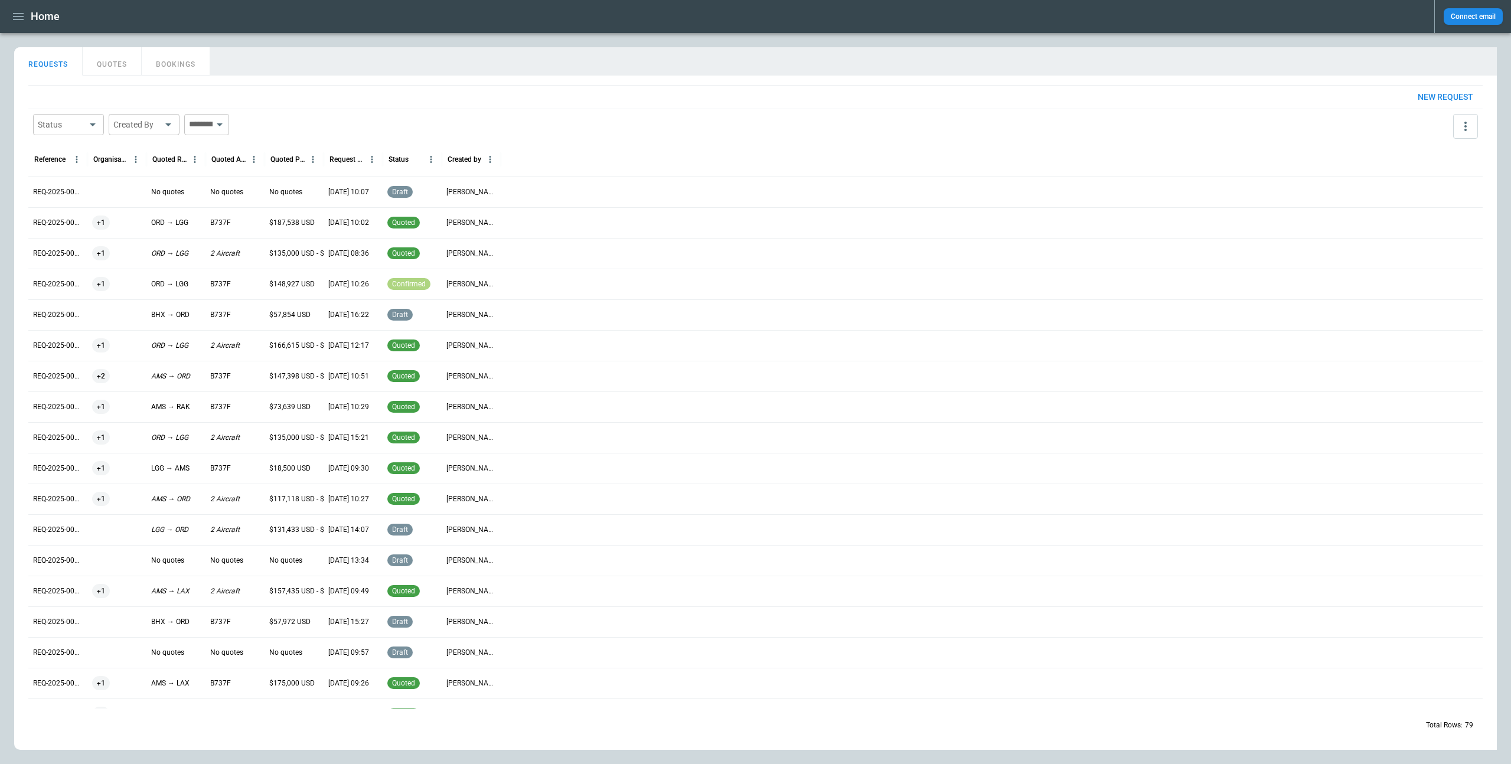 This screenshot has height=764, width=1511. I want to click on button: BOOKINGS, so click(176, 61).